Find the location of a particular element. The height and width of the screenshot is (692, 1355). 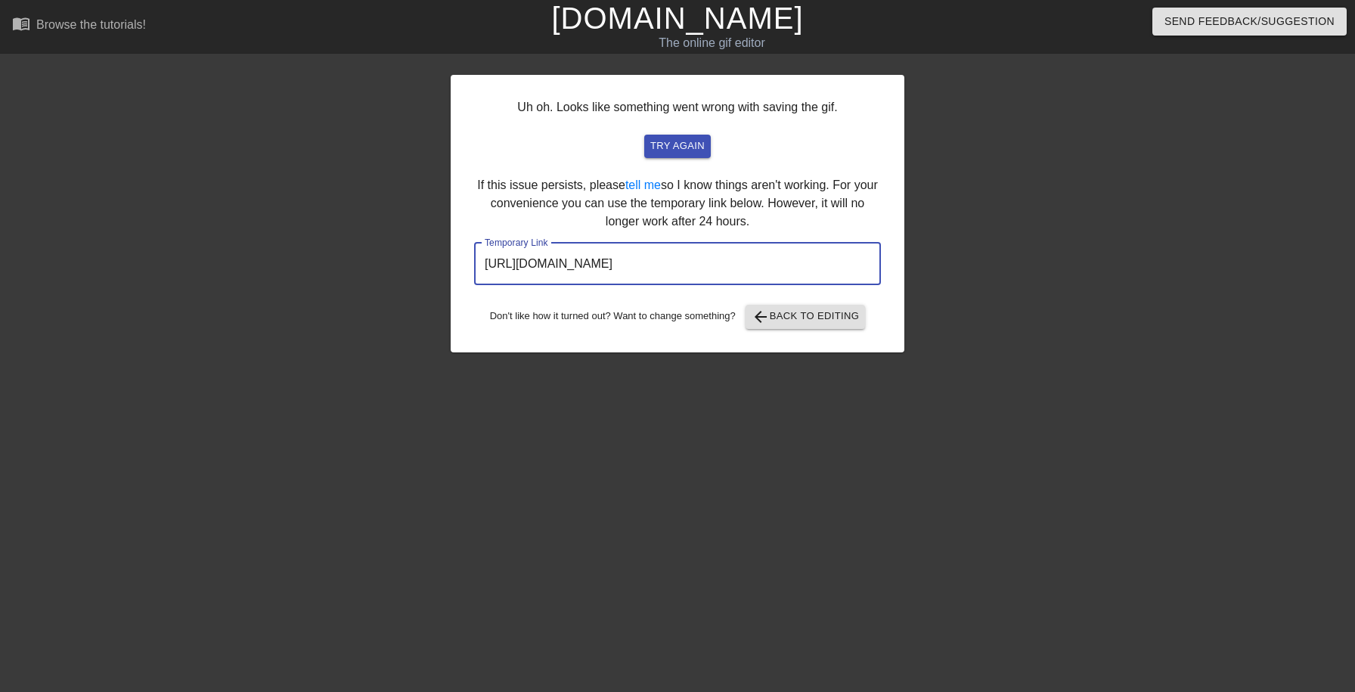

button: Back to Editing is located at coordinates (805, 317).